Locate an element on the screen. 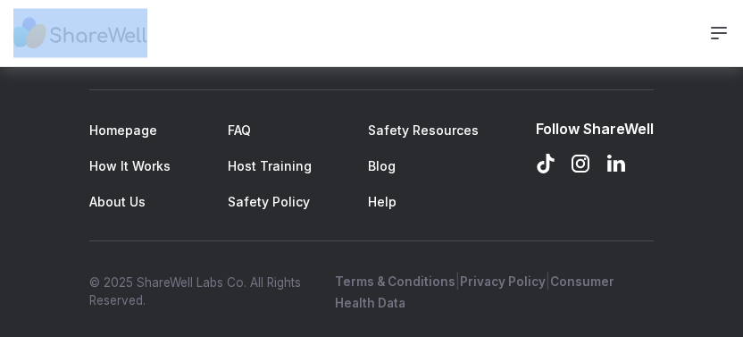  a: Help is located at coordinates (382, 201).